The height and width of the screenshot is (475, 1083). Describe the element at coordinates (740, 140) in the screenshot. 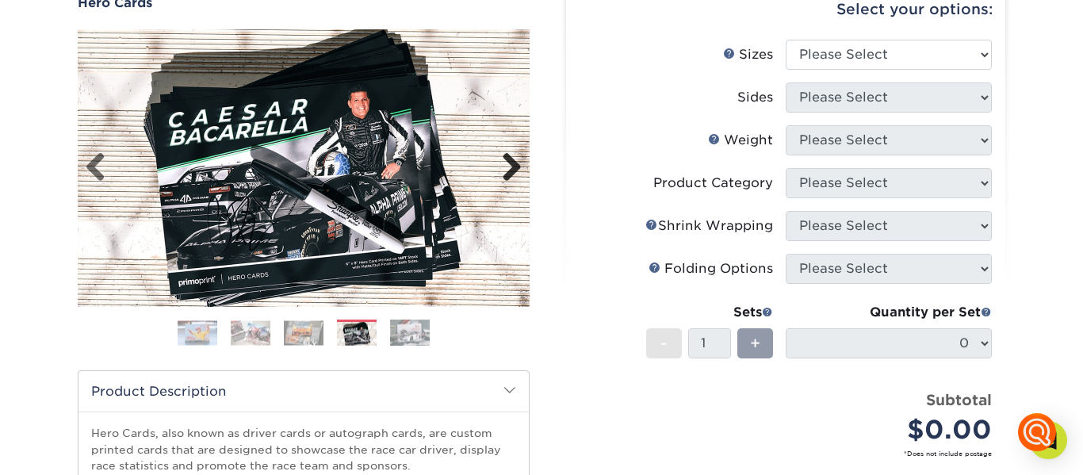

I see `div: Weight` at that location.